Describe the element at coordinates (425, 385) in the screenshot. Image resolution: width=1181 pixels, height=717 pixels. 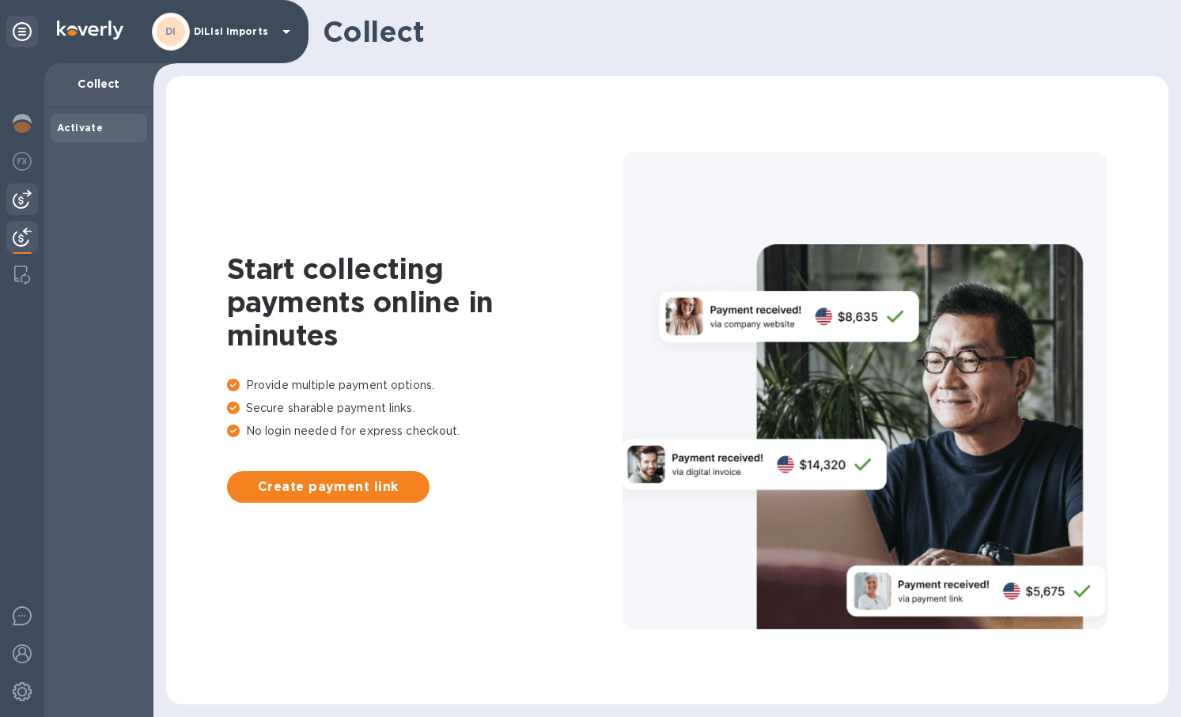
I see `p: Provide multiple payment options.` at that location.